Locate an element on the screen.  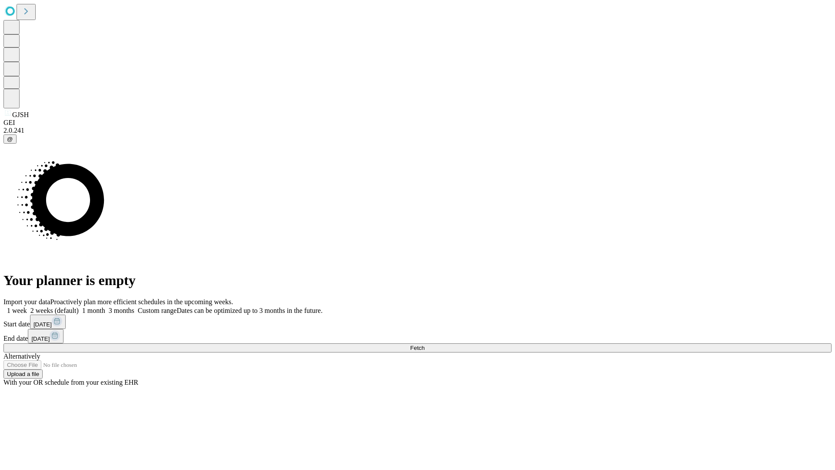
div: Start date is located at coordinates (418, 322).